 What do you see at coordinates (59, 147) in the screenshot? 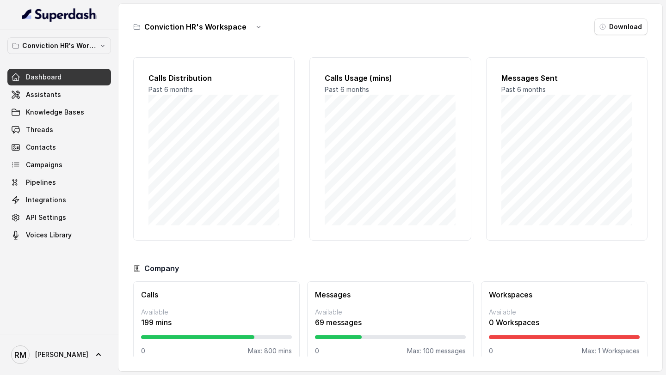
I see `a: Contacts` at bounding box center [59, 147].